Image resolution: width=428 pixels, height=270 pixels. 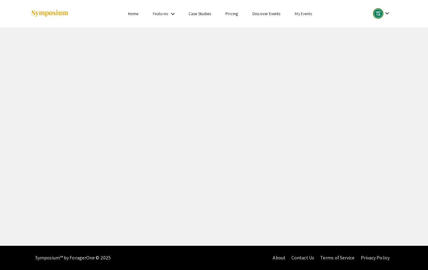 What do you see at coordinates (200, 14) in the screenshot?
I see `a: Case Studies` at bounding box center [200, 14].